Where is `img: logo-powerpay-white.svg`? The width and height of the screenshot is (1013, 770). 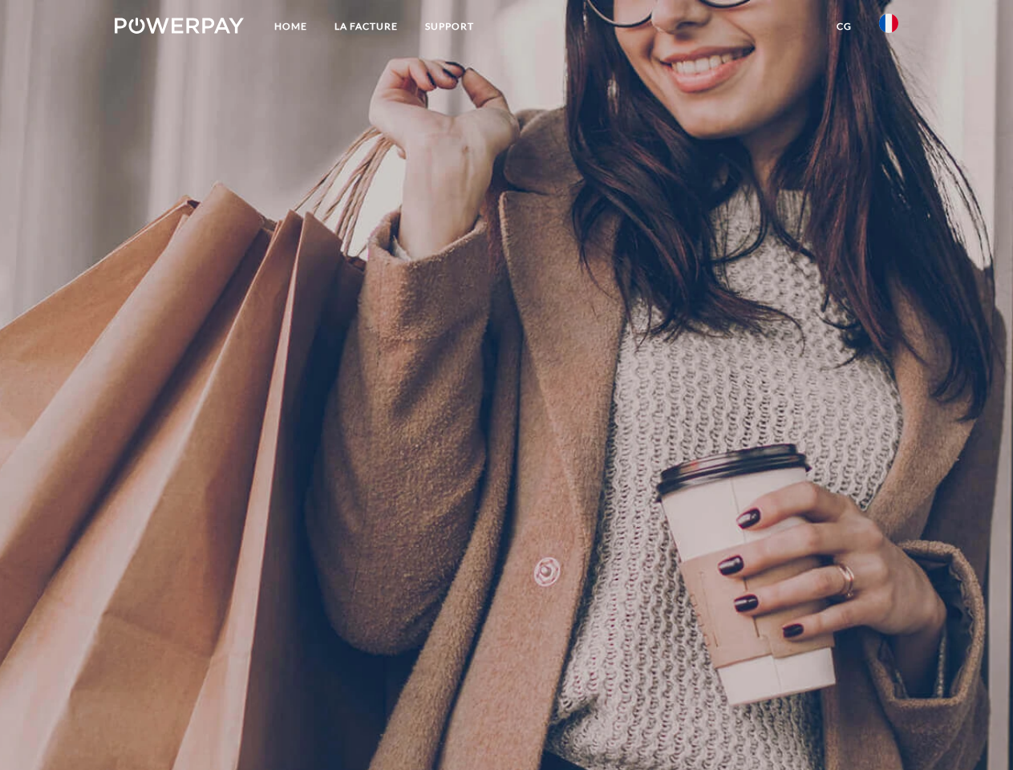 img: logo-powerpay-white.svg is located at coordinates (179, 26).